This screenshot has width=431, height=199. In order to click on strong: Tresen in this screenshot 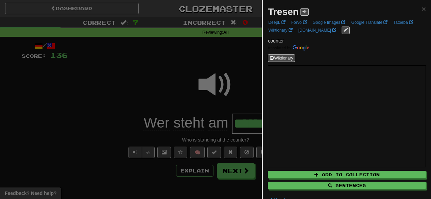, I will do `click(283, 12)`.